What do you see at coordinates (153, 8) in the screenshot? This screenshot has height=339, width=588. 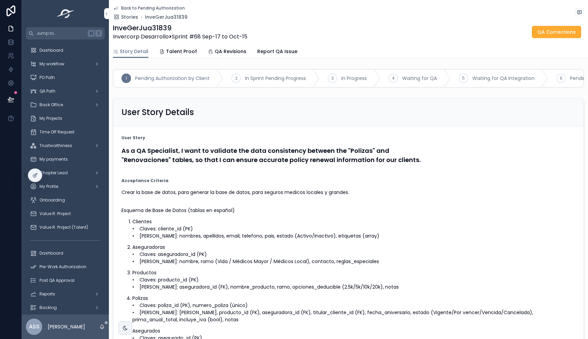 I see `span: Back to Pending Authorization` at bounding box center [153, 8].